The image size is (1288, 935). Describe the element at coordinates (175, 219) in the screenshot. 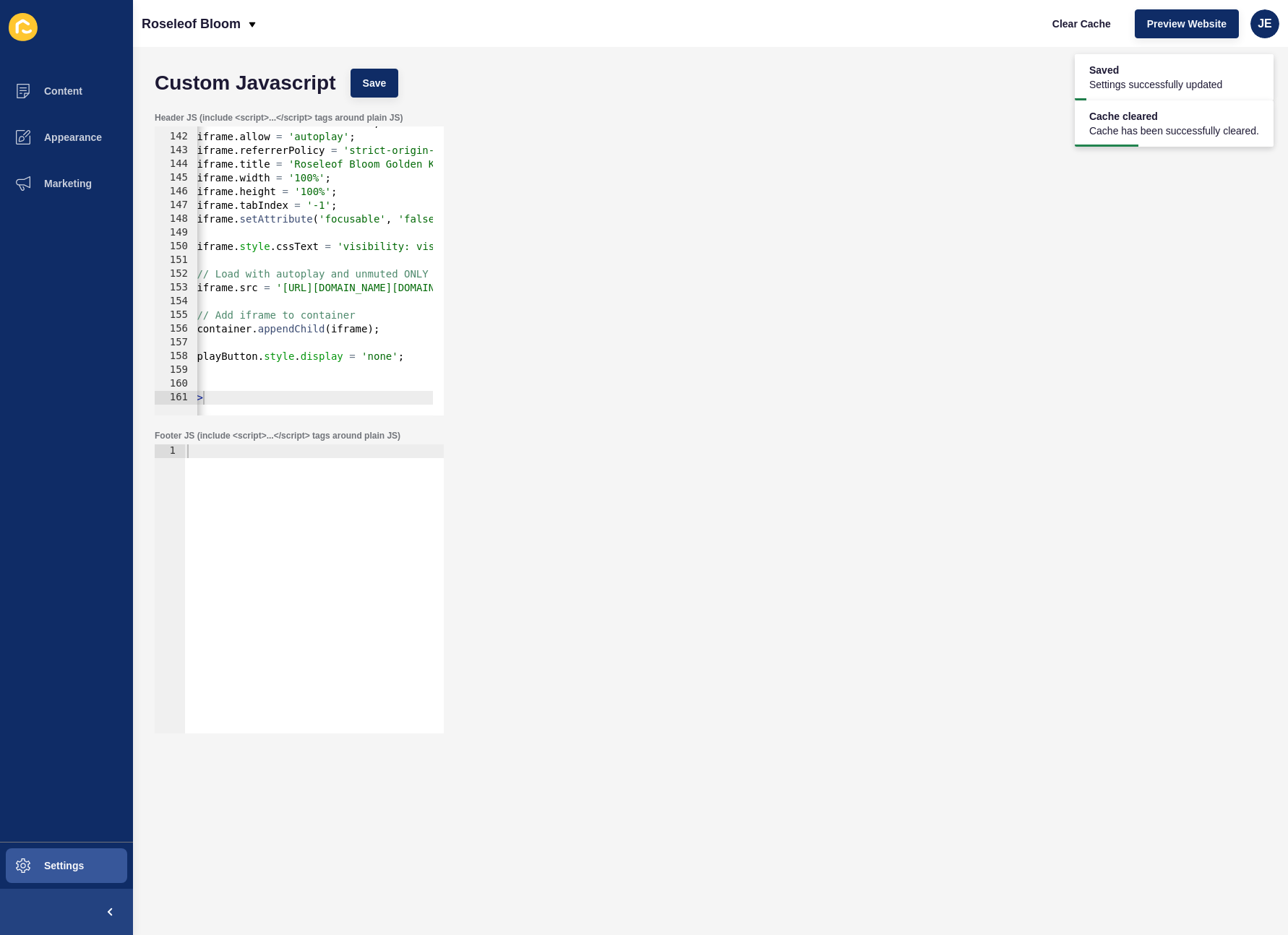

I see `div: 148` at that location.